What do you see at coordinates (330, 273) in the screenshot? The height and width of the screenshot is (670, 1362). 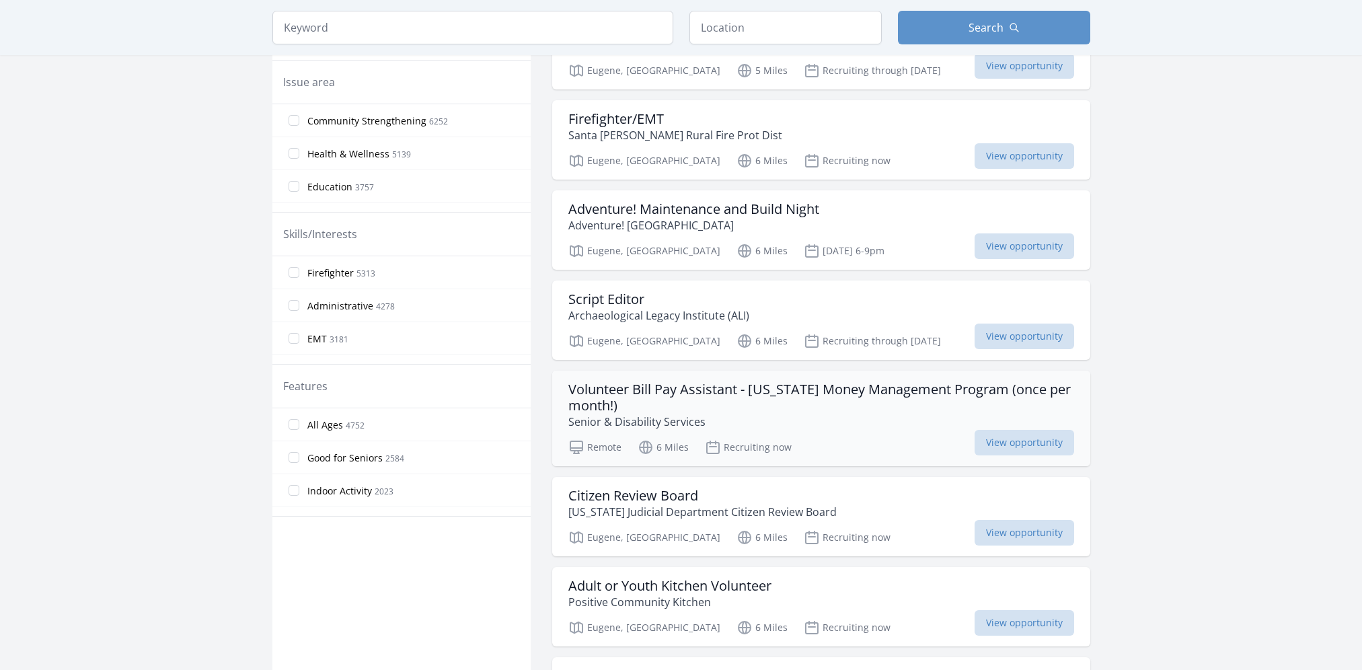 I see `span: Firefighter` at bounding box center [330, 273].